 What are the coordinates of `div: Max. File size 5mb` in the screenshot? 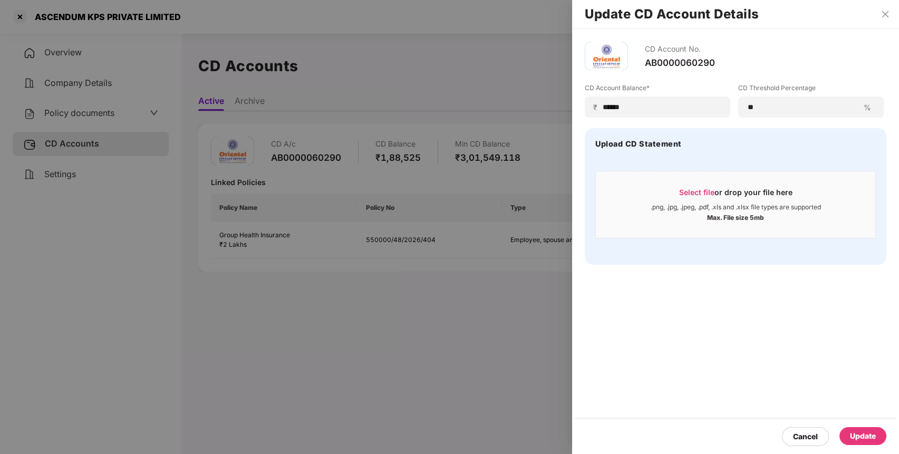 It's located at (736, 217).